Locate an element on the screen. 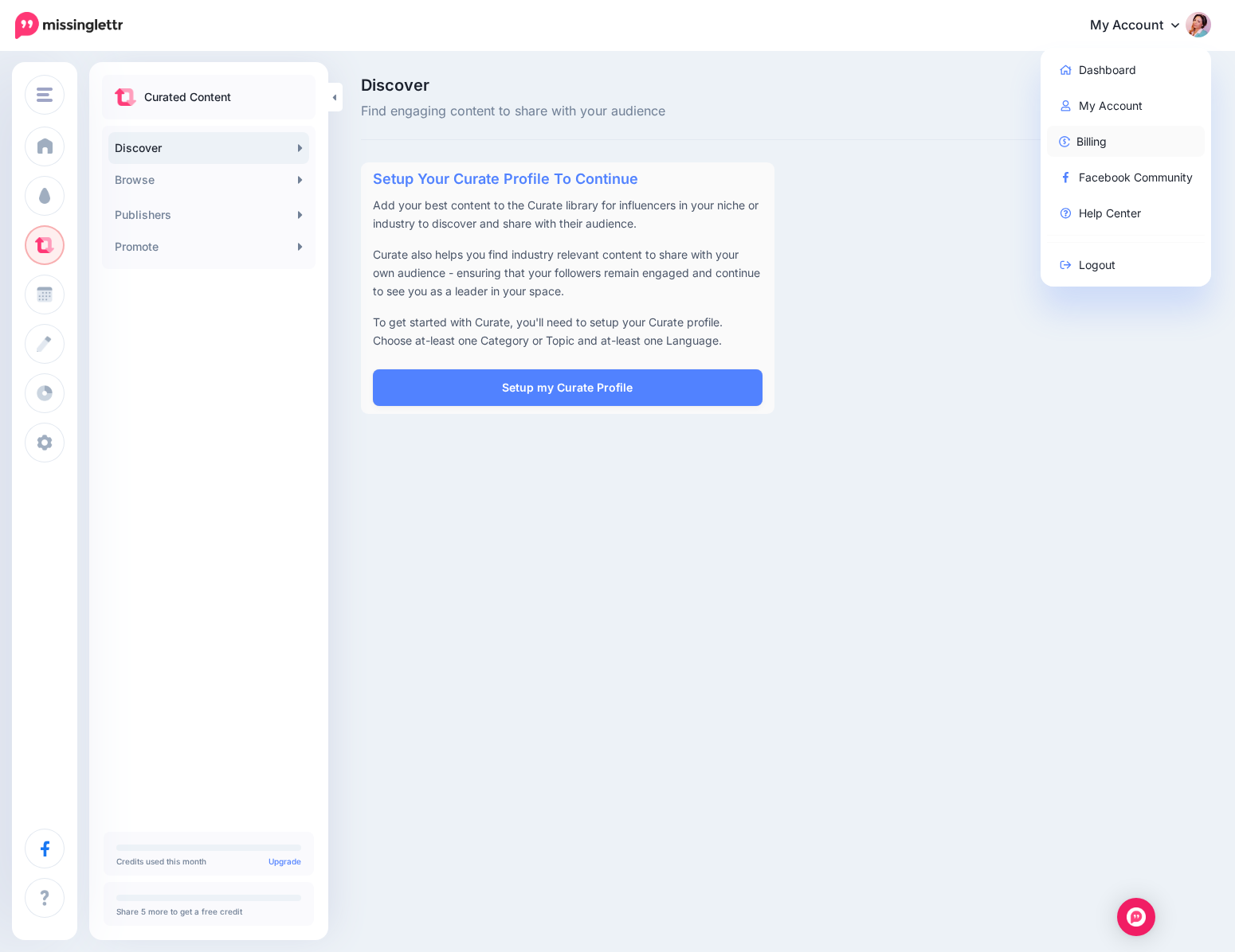  p: Curate also helps you find industry relevant content to share with your own audience - ensuring t... is located at coordinates (567, 272).